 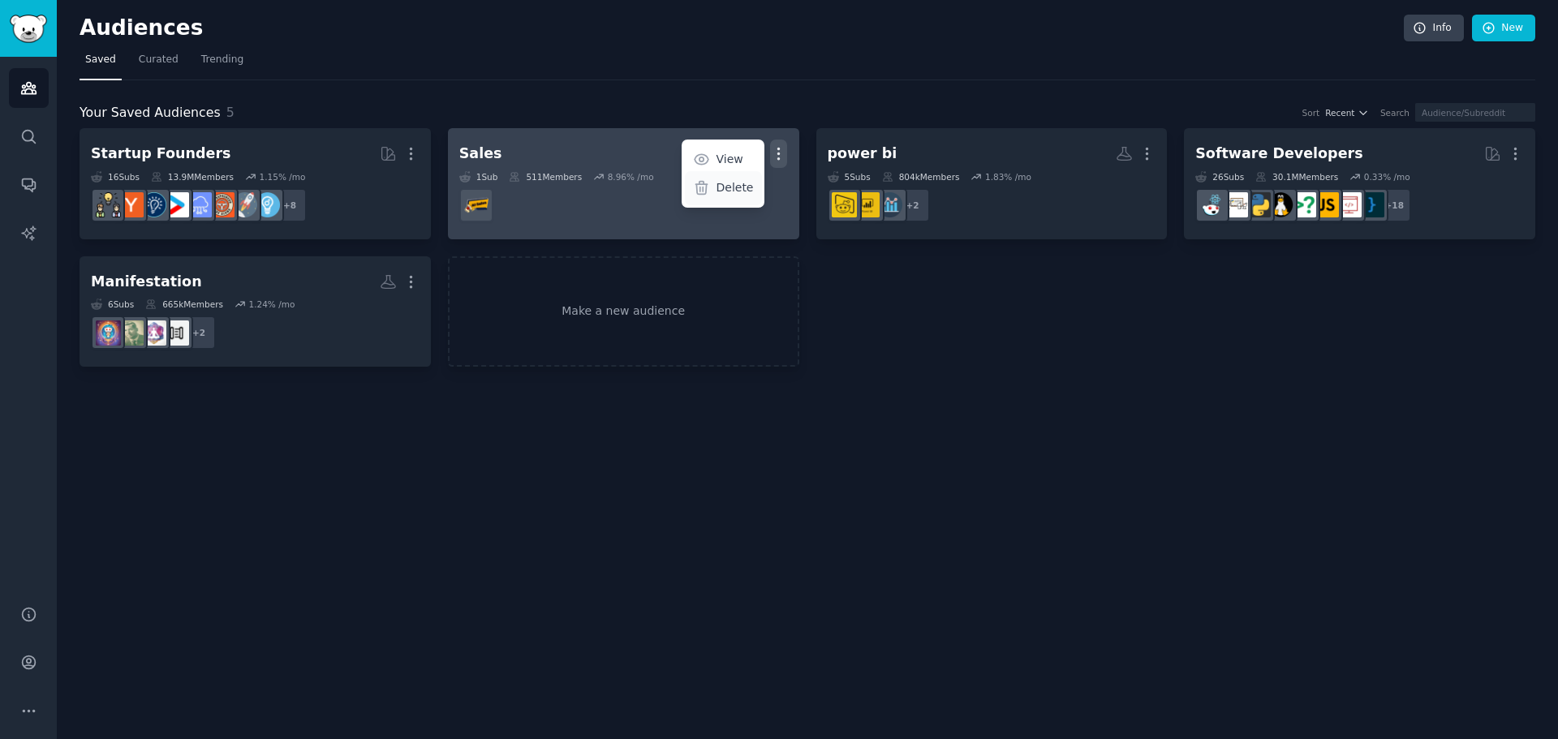 I want to click on img: NevilleGoddard, so click(x=131, y=333).